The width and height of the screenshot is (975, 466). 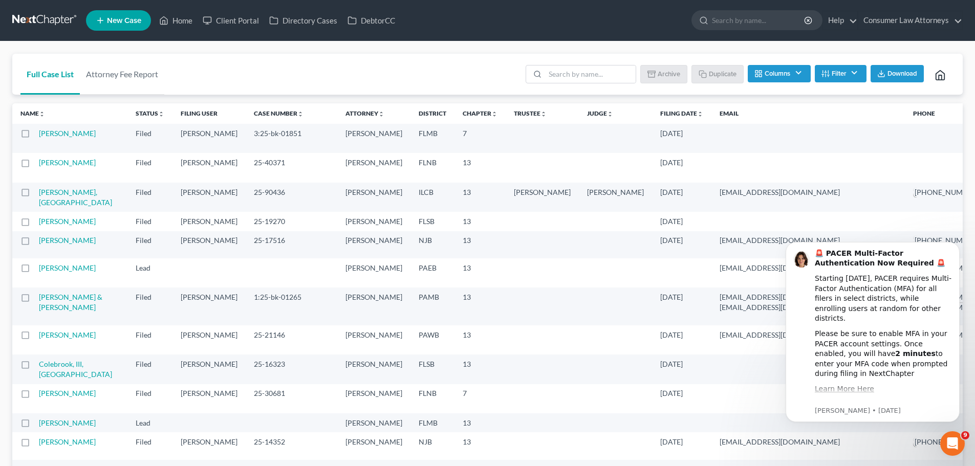 I want to click on a: Chapterunfold_more, so click(x=480, y=113).